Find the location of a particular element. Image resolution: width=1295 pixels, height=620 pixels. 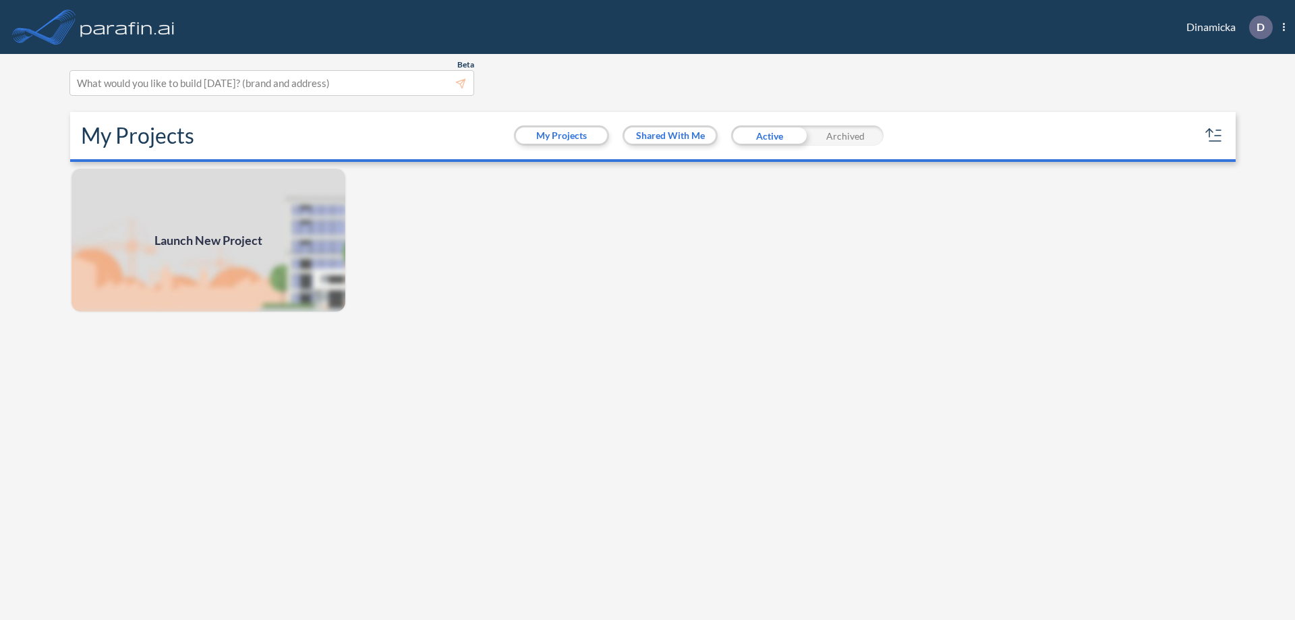

button: My Projects is located at coordinates (561, 136).